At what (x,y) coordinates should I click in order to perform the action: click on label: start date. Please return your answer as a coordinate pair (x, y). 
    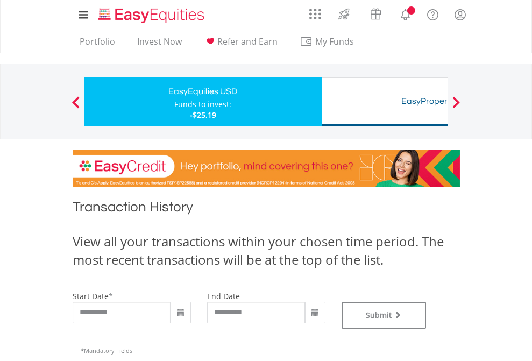
    Looking at the image, I should click on (90, 296).